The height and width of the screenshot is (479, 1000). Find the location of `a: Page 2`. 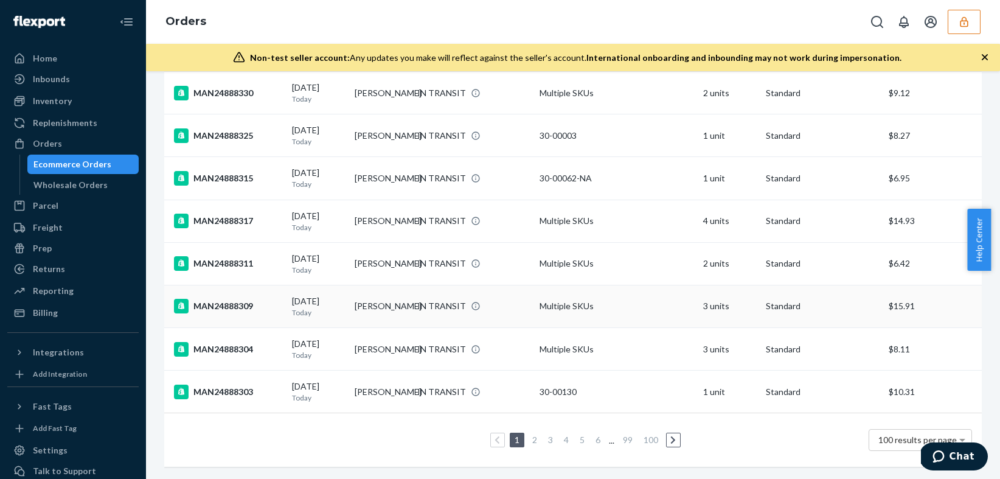

a: Page 2 is located at coordinates (534, 439).